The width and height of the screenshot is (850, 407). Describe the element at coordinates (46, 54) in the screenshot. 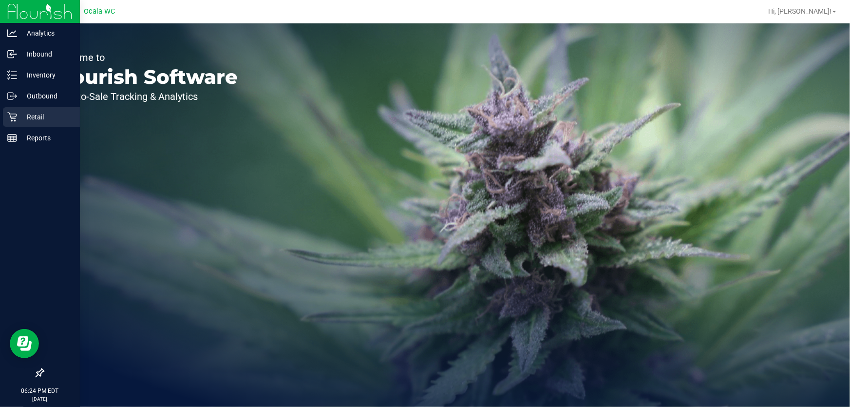

I see `p: Inbound` at that location.